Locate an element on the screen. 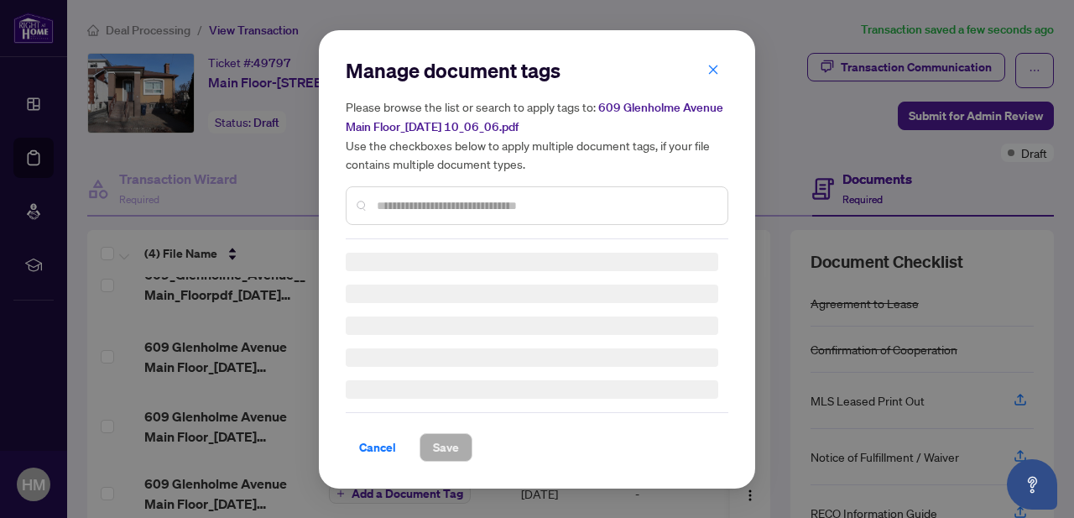 This screenshot has height=518, width=1074. span: close is located at coordinates (713, 69).